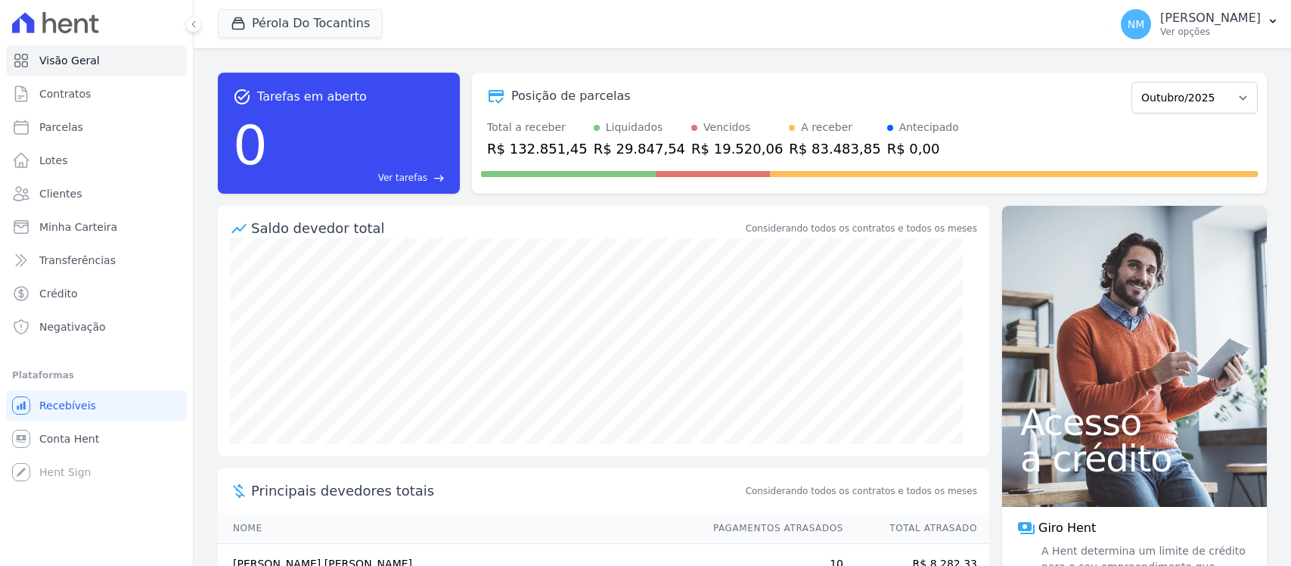 The image size is (1291, 566). What do you see at coordinates (727, 127) in the screenshot?
I see `div: Vencidos` at bounding box center [727, 127].